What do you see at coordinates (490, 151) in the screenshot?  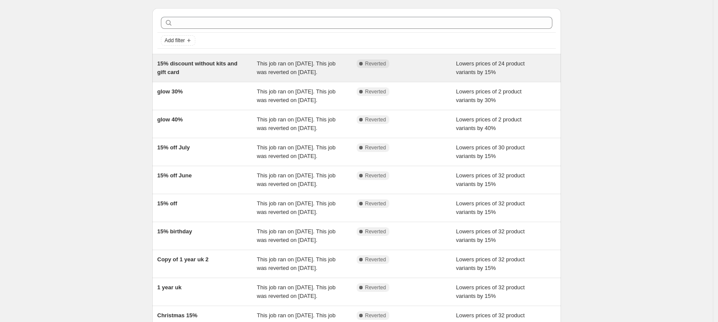 I see `span: Lowers prices of 30 product variants by 15%` at bounding box center [490, 151].